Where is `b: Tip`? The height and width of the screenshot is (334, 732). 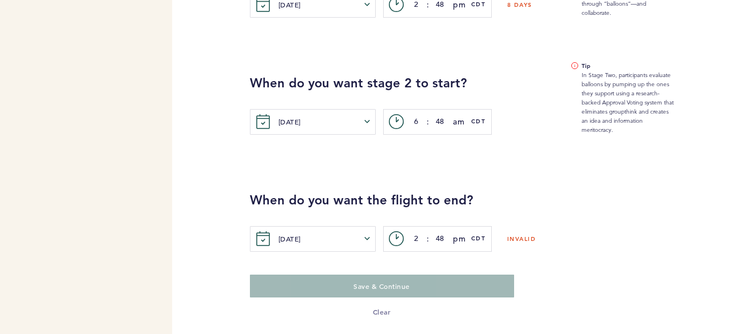 b: Tip is located at coordinates (628, 66).